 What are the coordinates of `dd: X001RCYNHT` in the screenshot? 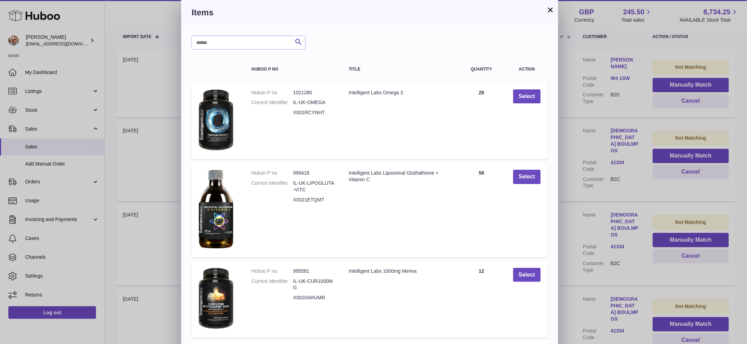 It's located at (314, 112).